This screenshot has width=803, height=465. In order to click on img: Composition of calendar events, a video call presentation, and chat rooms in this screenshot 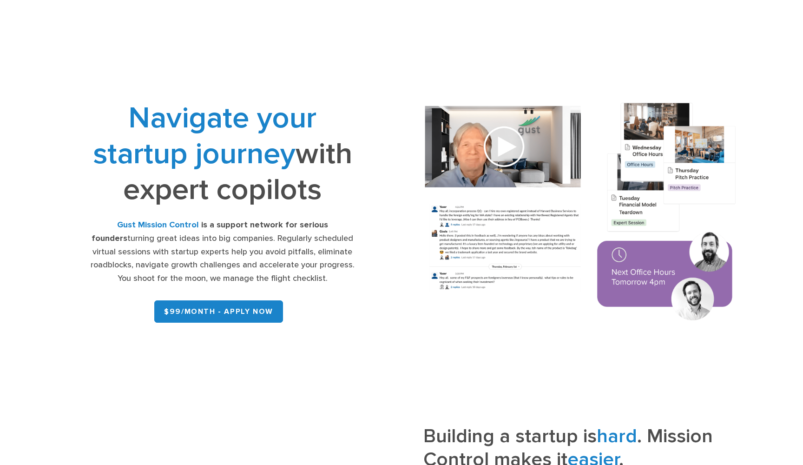, I will do `click(581, 213)`.